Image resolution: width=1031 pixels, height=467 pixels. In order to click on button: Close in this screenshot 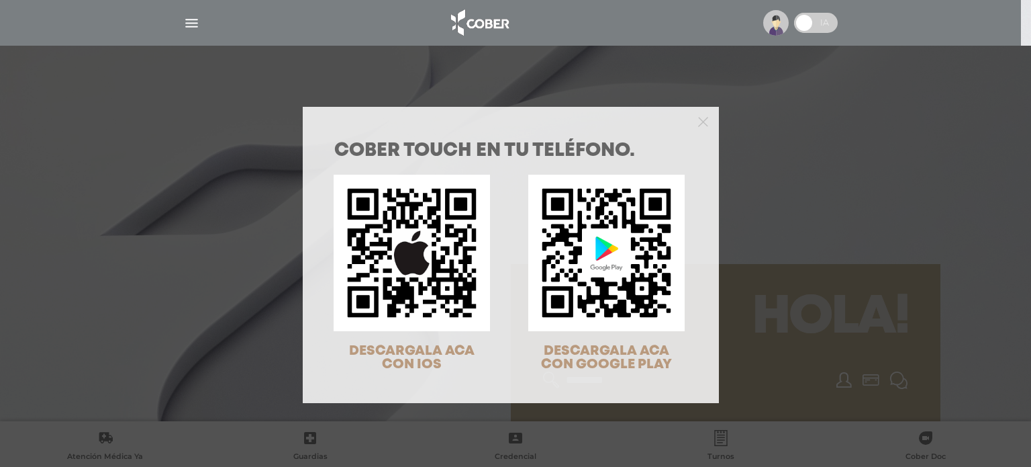, I will do `click(703, 121)`.